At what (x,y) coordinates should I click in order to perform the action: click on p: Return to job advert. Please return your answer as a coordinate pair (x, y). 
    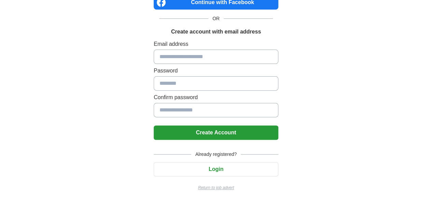
    Looking at the image, I should click on (216, 188).